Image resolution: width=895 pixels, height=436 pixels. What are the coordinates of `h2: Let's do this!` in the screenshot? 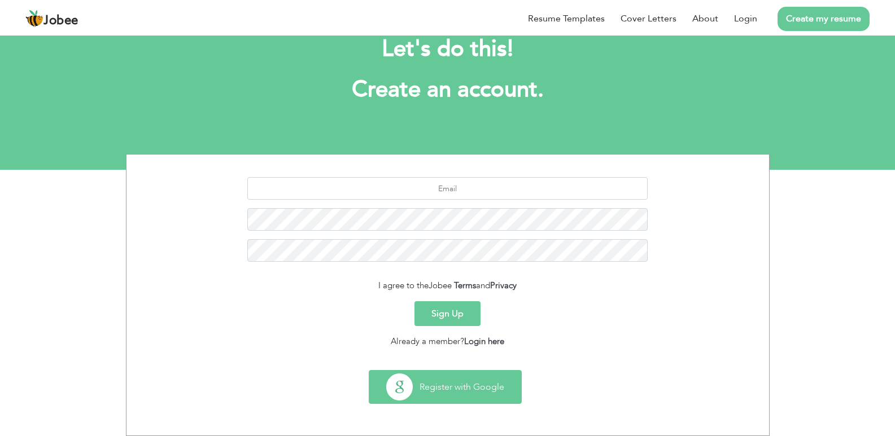 It's located at (448, 49).